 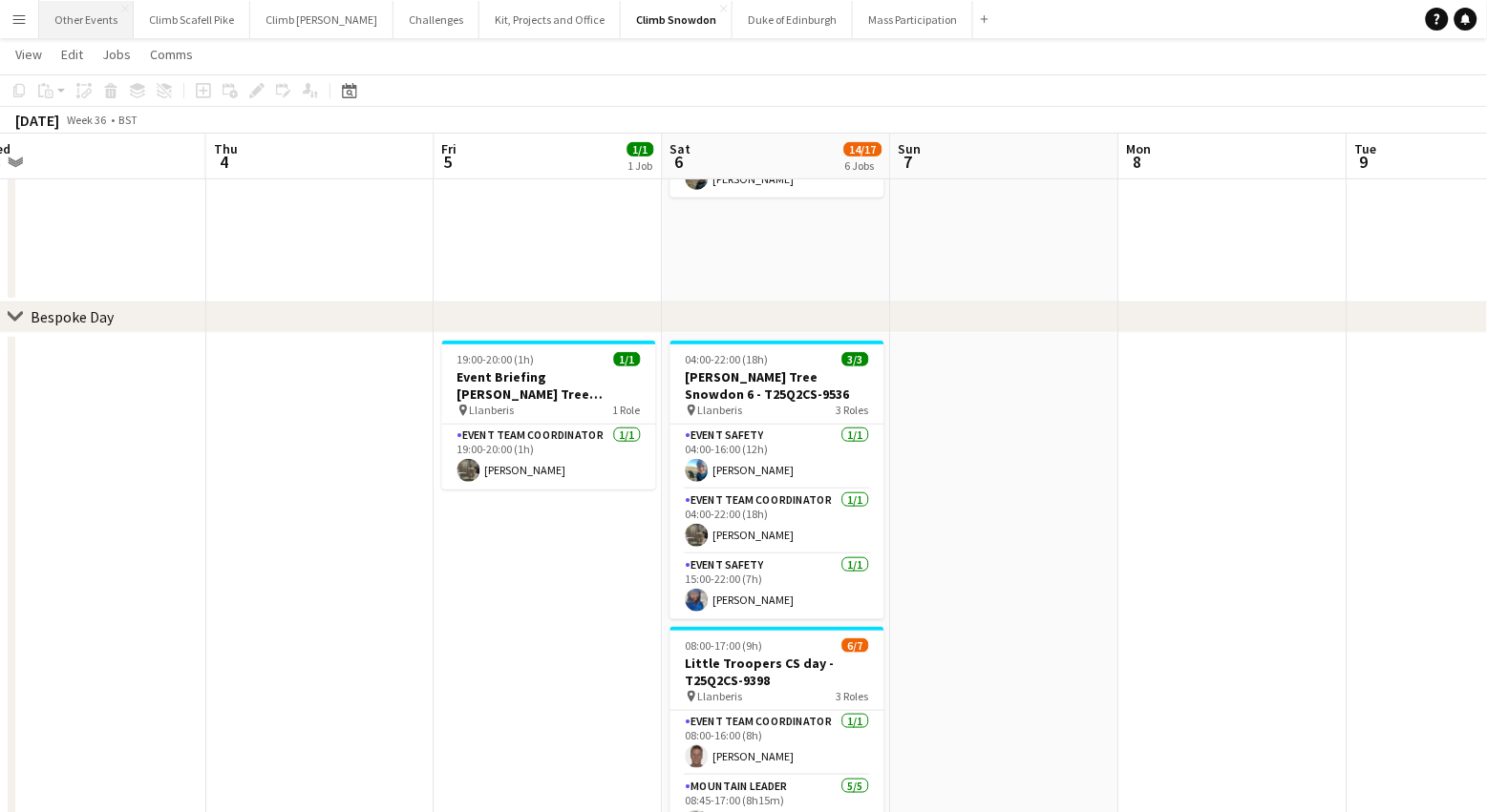 What do you see at coordinates (116, 54) in the screenshot?
I see `span: Jobs` at bounding box center [116, 54].